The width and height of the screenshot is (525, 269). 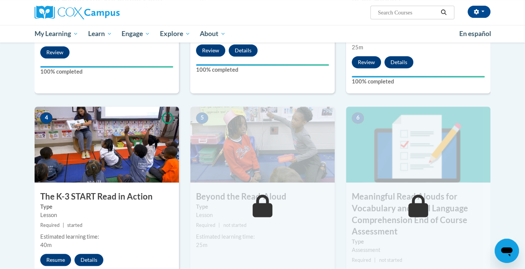 What do you see at coordinates (136, 34) in the screenshot?
I see `span: Engage` at bounding box center [136, 34].